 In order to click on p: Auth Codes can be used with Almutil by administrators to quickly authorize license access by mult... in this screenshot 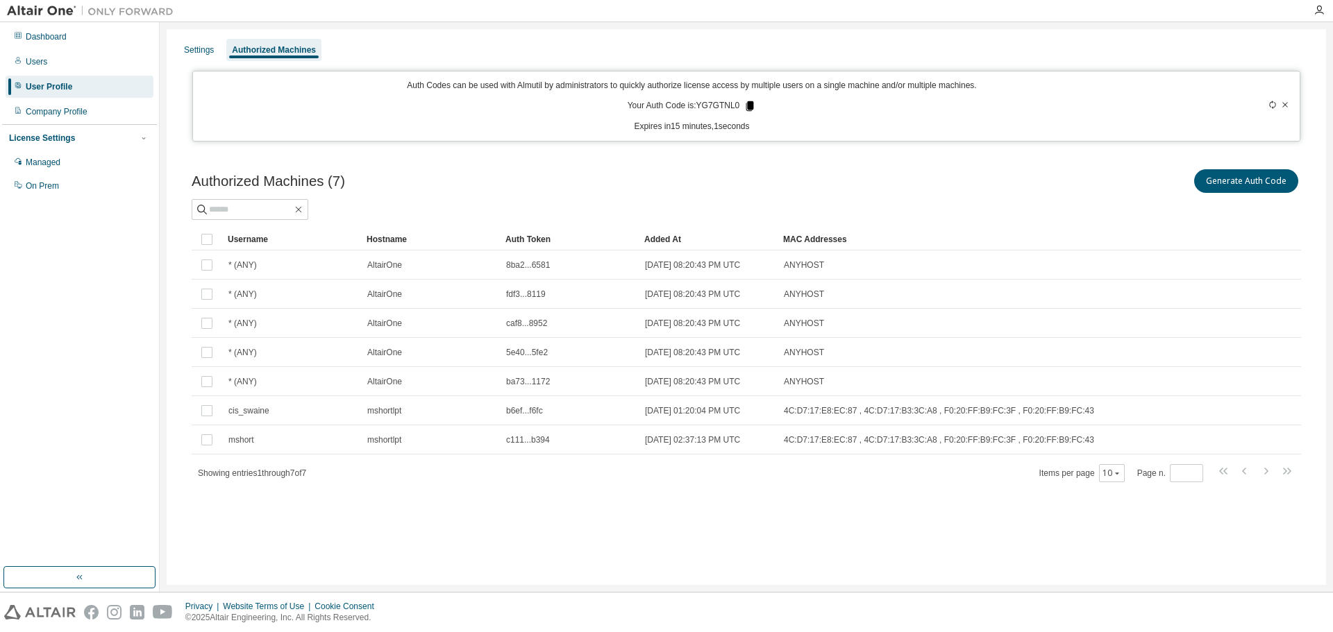, I will do `click(692, 85)`.